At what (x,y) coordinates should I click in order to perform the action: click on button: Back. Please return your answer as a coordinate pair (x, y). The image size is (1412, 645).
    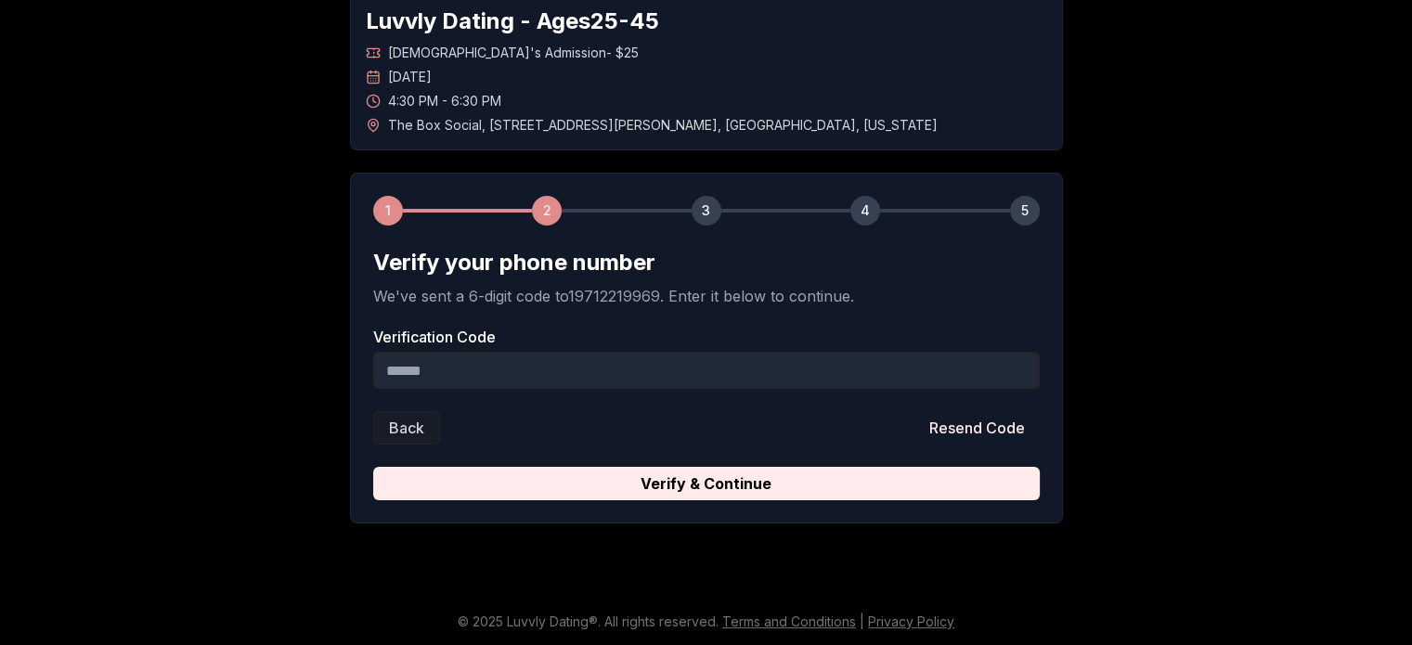
    Looking at the image, I should click on (407, 428).